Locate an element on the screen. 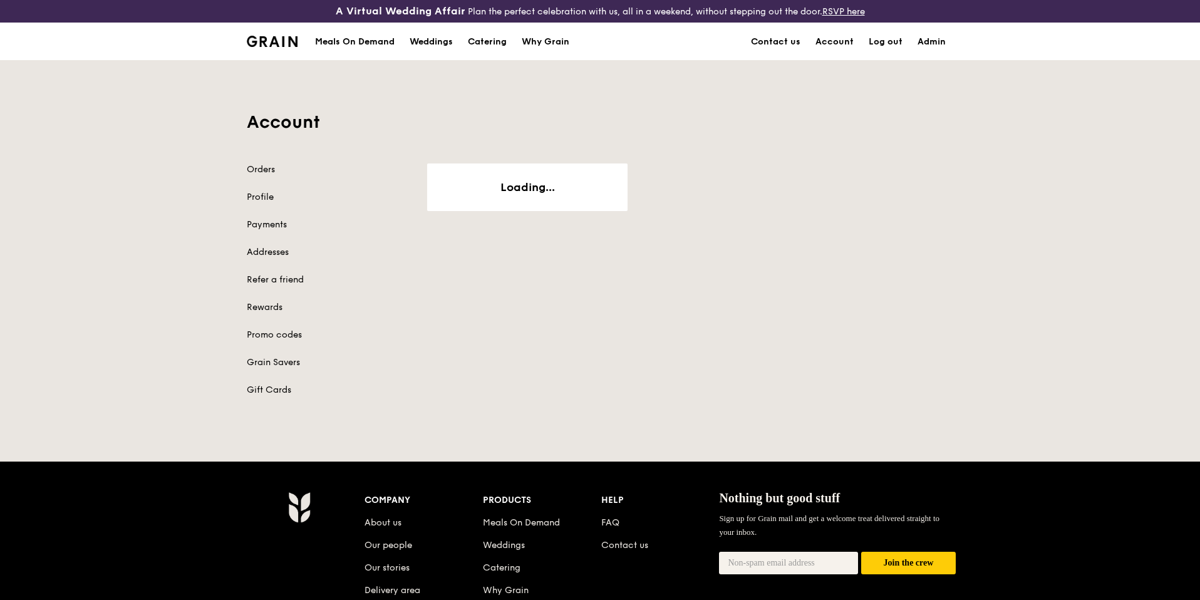  div: Company is located at coordinates (423, 500).